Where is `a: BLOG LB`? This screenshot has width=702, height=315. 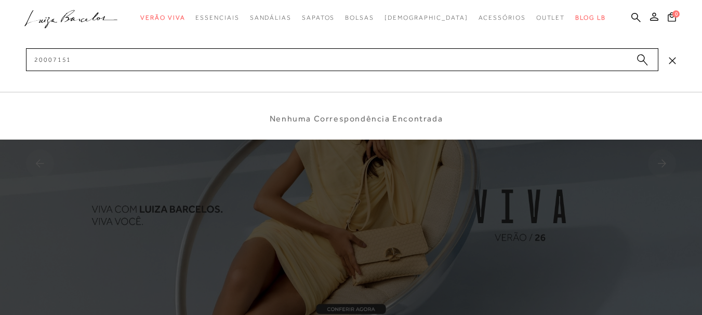 a: BLOG LB is located at coordinates (590, 18).